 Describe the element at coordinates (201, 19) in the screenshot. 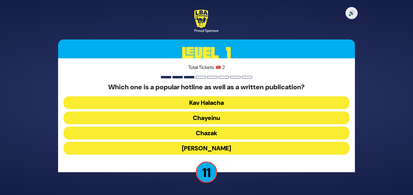

I see `img: LBA` at that location.